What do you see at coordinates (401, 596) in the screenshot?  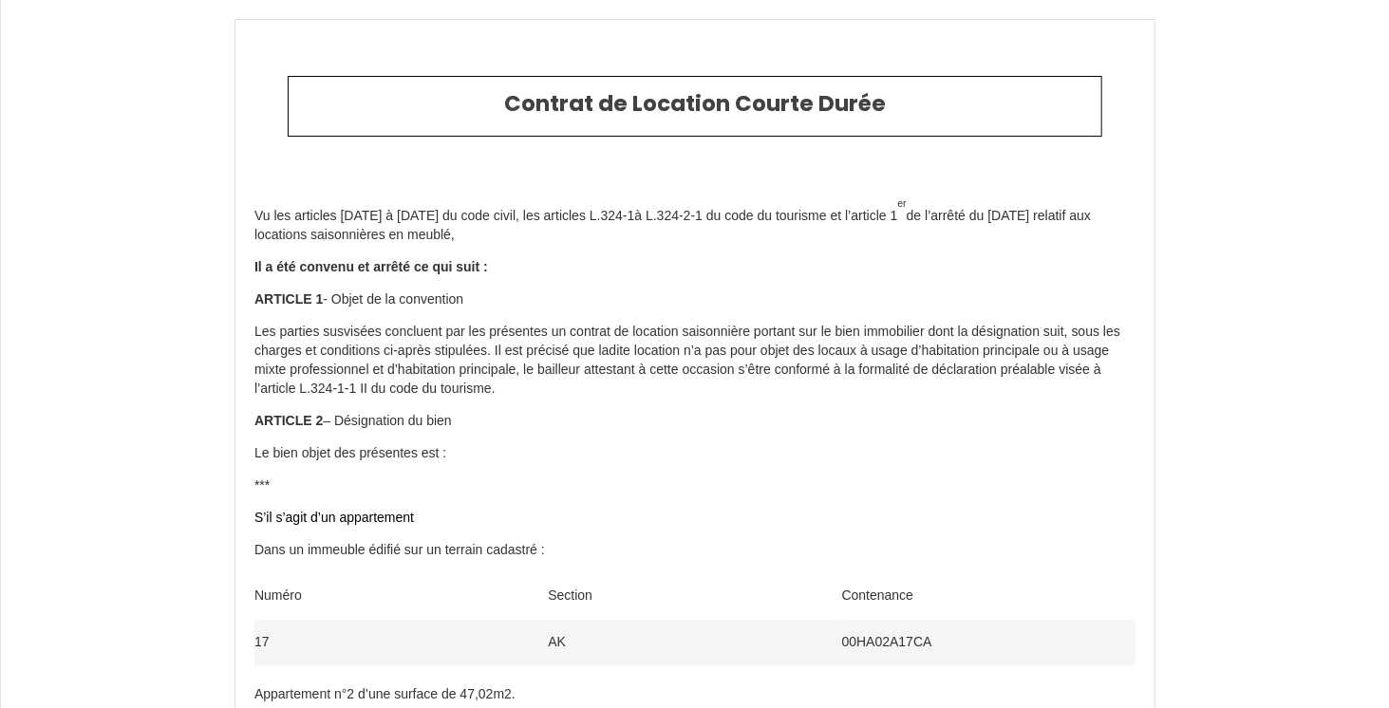 I see `p: Numéro` at bounding box center [401, 596].